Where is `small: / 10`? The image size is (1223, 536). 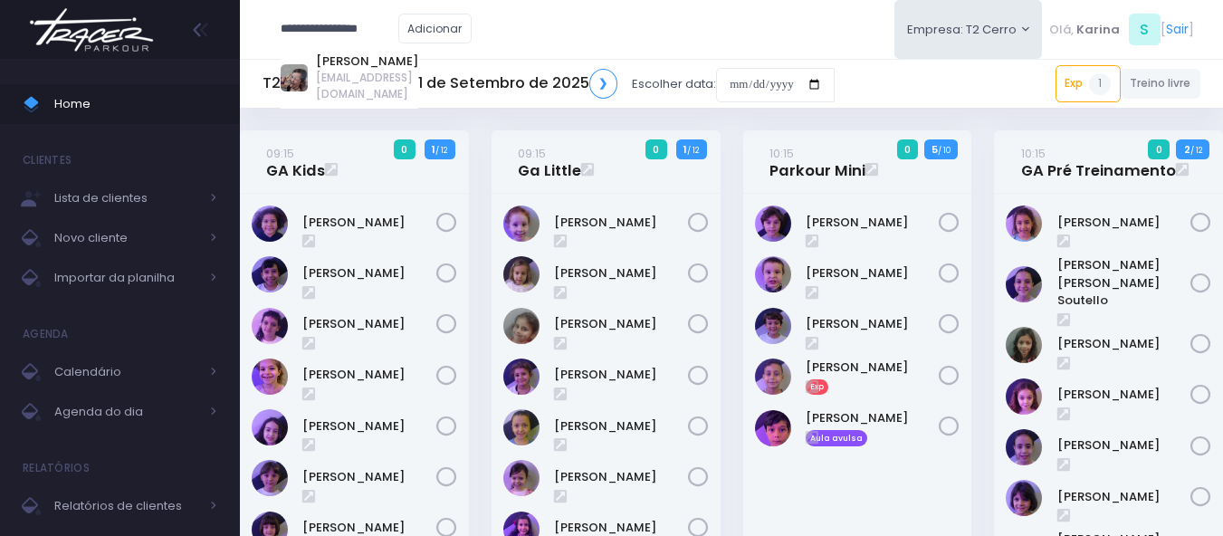 small: / 10 is located at coordinates (944, 150).